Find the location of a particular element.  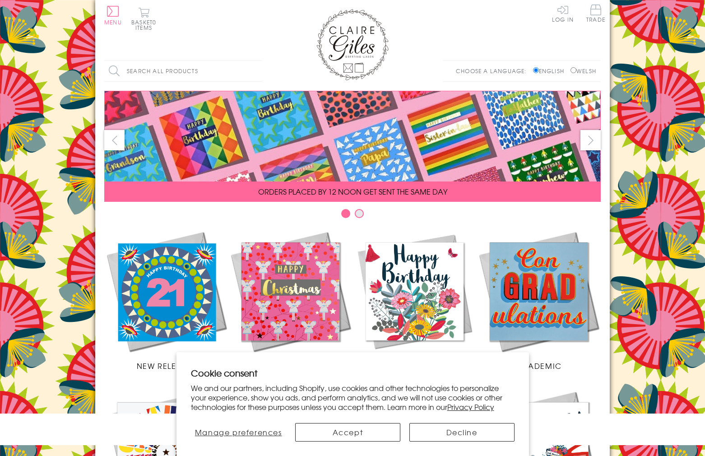

h2: Cookie consent is located at coordinates (352, 373).